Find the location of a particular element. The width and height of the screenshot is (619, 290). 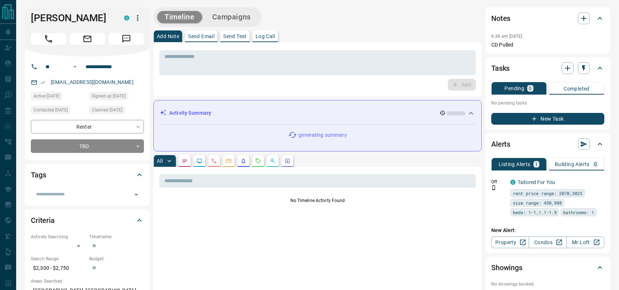

p: All is located at coordinates (160, 161).